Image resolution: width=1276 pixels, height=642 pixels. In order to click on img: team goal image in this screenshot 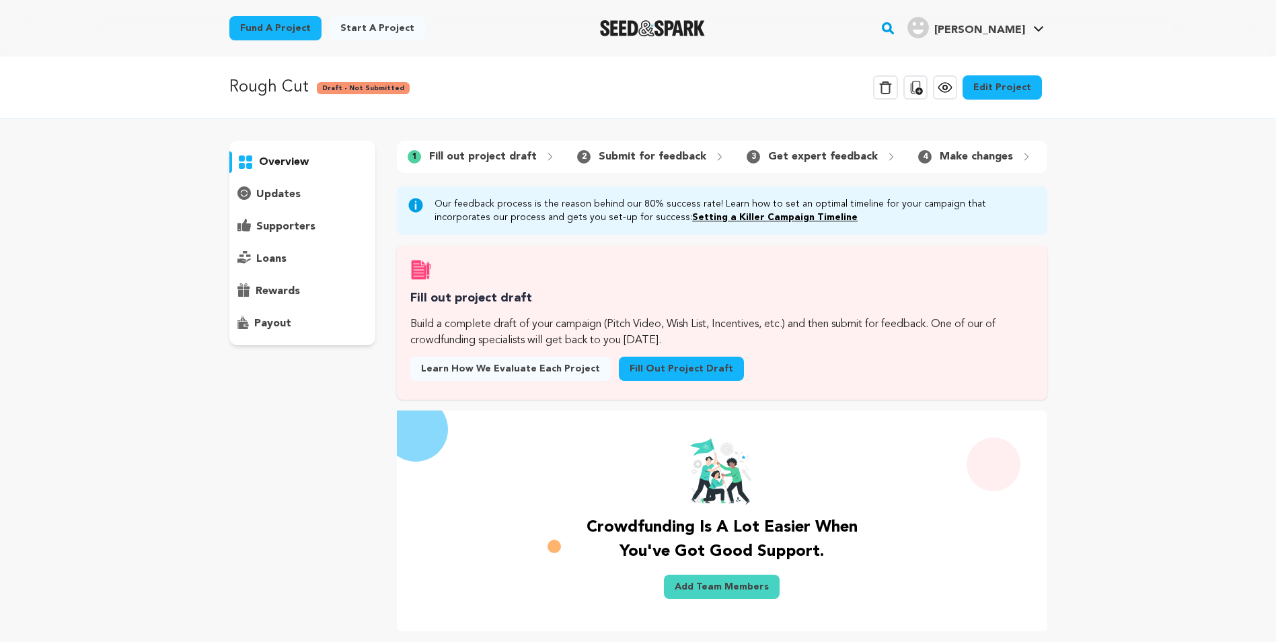, I will do `click(722, 471)`.